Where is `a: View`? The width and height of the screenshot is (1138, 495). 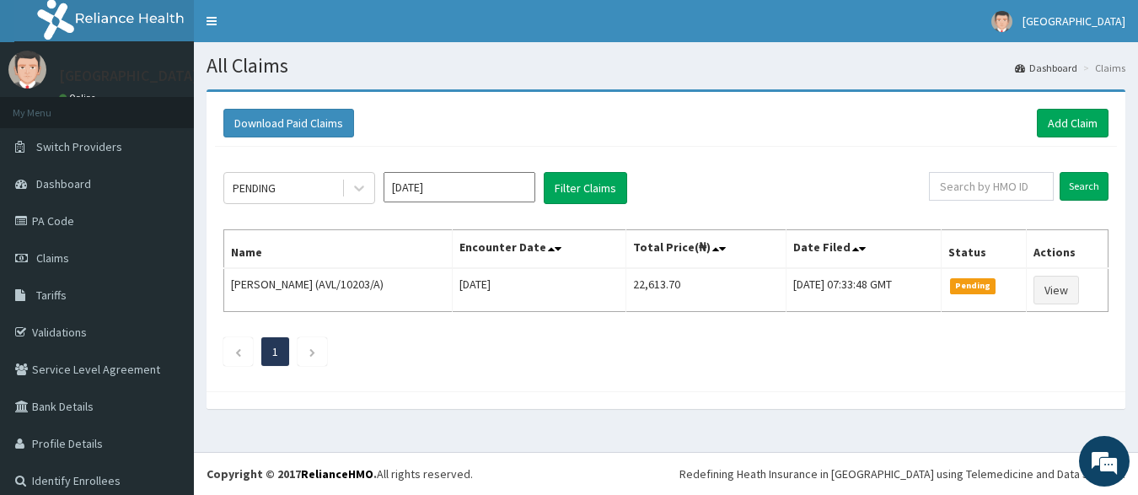 a: View is located at coordinates (1056, 290).